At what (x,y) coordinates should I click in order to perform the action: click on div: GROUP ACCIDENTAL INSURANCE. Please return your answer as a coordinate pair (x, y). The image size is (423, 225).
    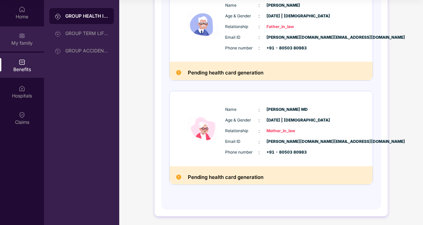
    Looking at the image, I should click on (87, 51).